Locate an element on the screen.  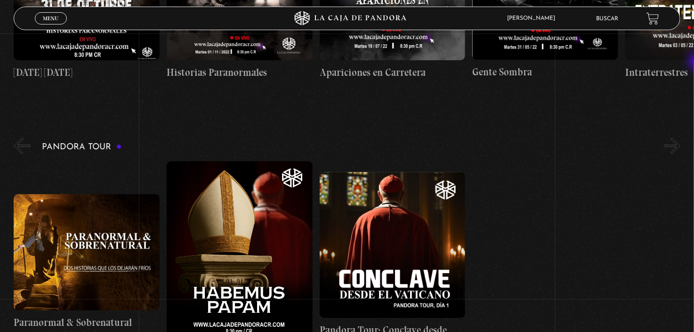
a: Buscar is located at coordinates (607, 19).